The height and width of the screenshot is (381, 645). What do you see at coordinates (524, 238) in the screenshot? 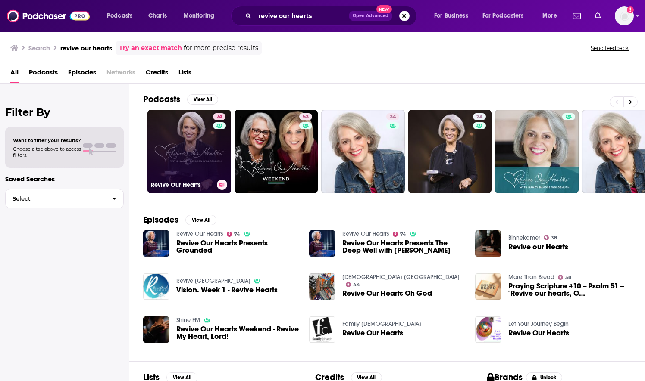
I see `a: Binnekamer` at bounding box center [524, 238].